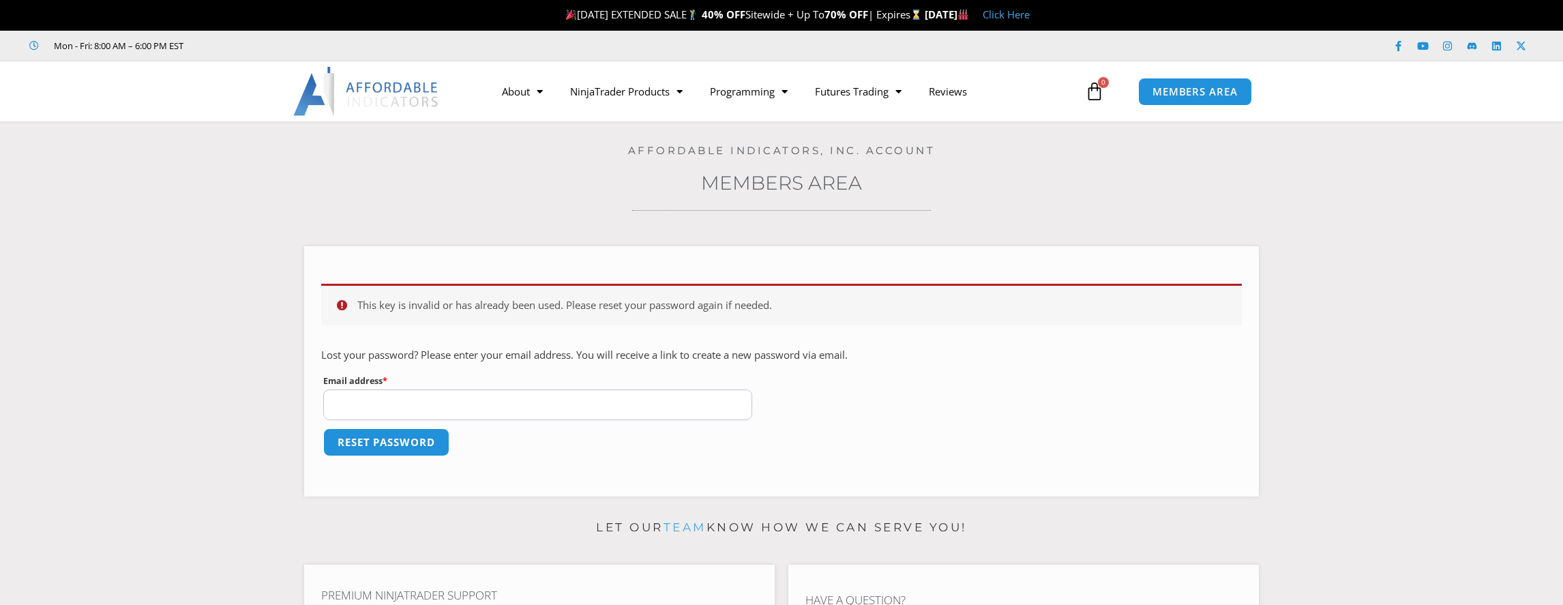 This screenshot has height=605, width=1563. Describe the element at coordinates (858, 91) in the screenshot. I see `a: Futures Trading` at that location.